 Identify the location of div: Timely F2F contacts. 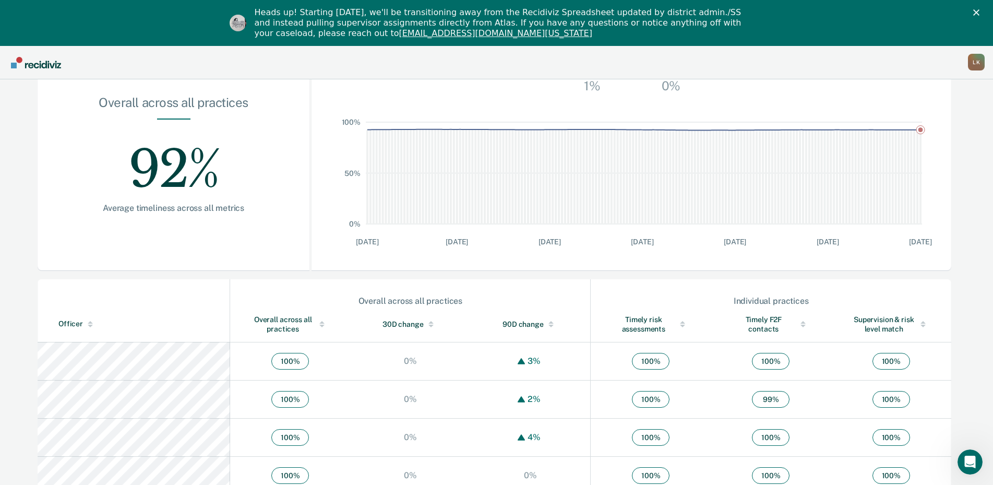
(771, 324).